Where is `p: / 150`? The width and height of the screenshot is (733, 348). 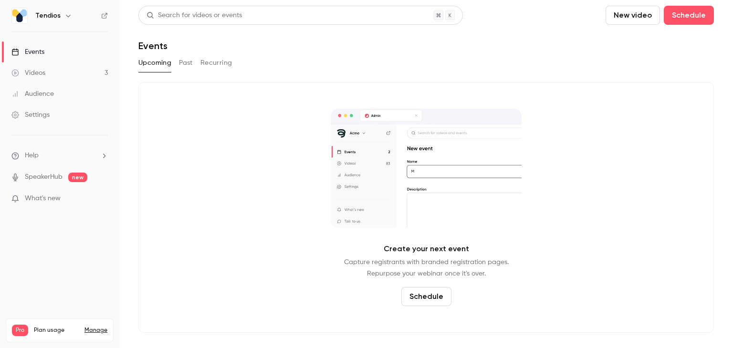 p: / 150 is located at coordinates (99, 341).